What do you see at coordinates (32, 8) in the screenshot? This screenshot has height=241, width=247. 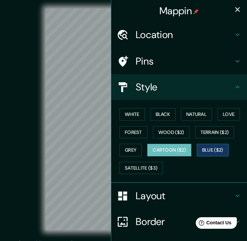 I see `span: Contact Us` at bounding box center [32, 8].